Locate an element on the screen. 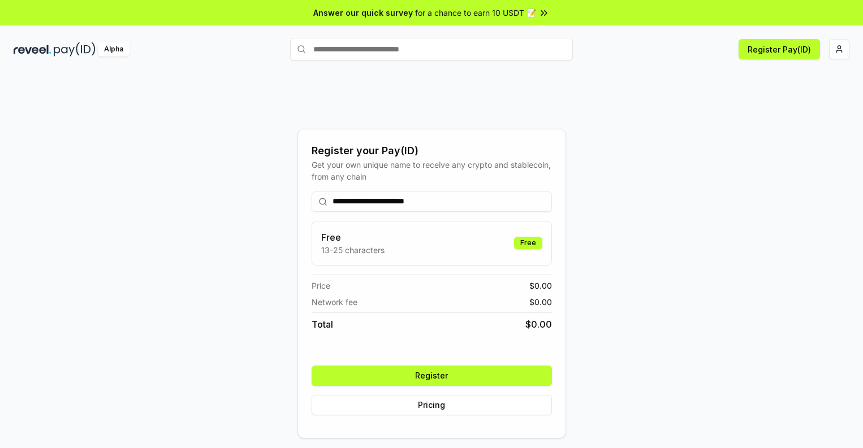 The image size is (863, 448). span: Total is located at coordinates (322, 325).